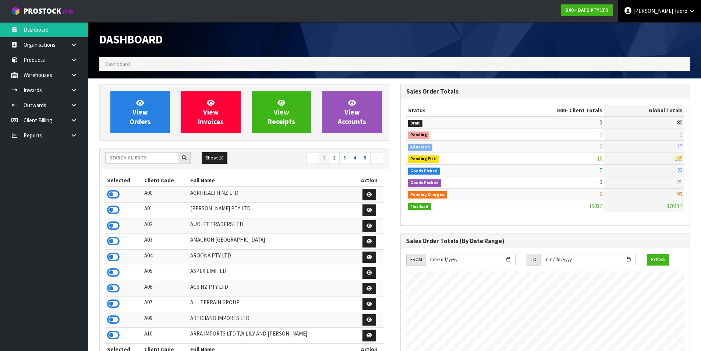 This screenshot has height=351, width=701. What do you see at coordinates (124, 180) in the screenshot?
I see `th: Selected` at bounding box center [124, 180].